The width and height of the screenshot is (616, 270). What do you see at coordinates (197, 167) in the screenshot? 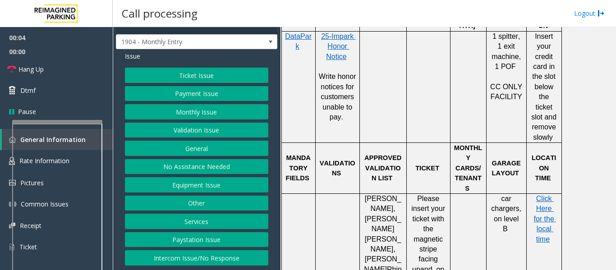
I see `button: No Assistance Needed` at bounding box center [197, 167].